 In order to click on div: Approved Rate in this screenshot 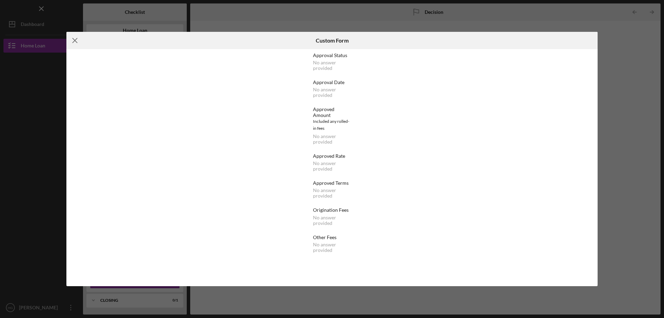, I will do `click(332, 156)`.